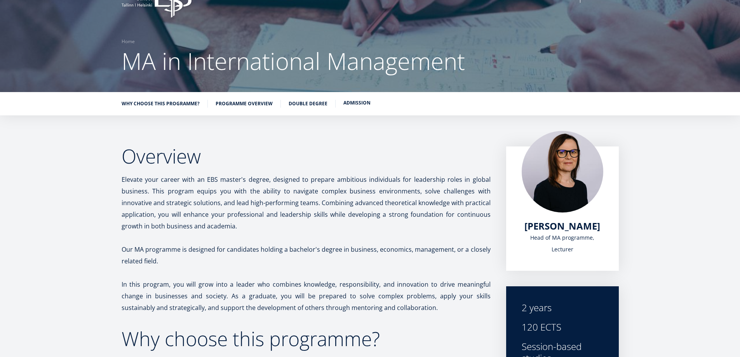 The height and width of the screenshot is (357, 740). I want to click on a: Home, so click(128, 42).